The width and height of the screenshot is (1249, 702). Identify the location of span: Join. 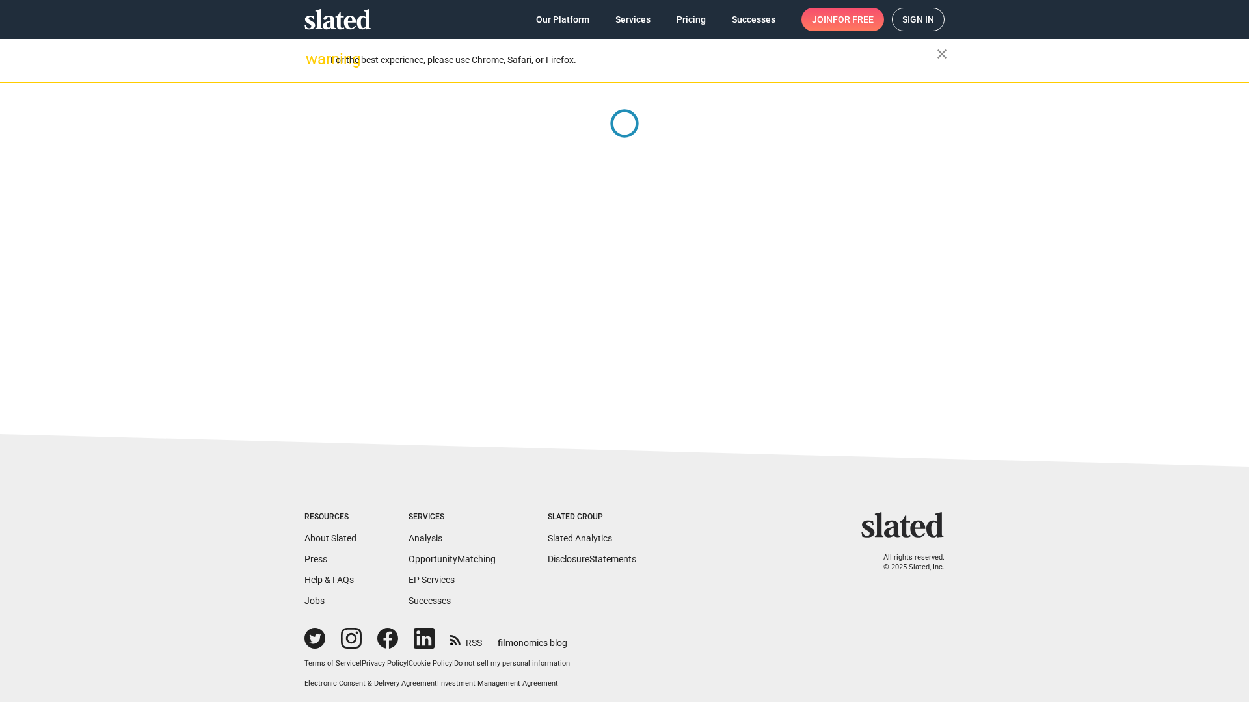
(842, 20).